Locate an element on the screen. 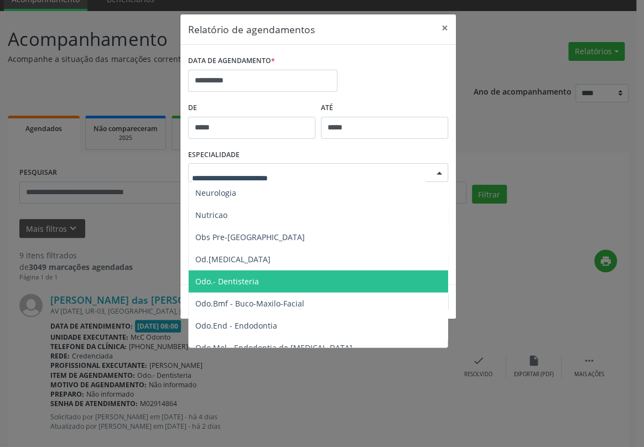  span: Neurologia is located at coordinates (216, 193).